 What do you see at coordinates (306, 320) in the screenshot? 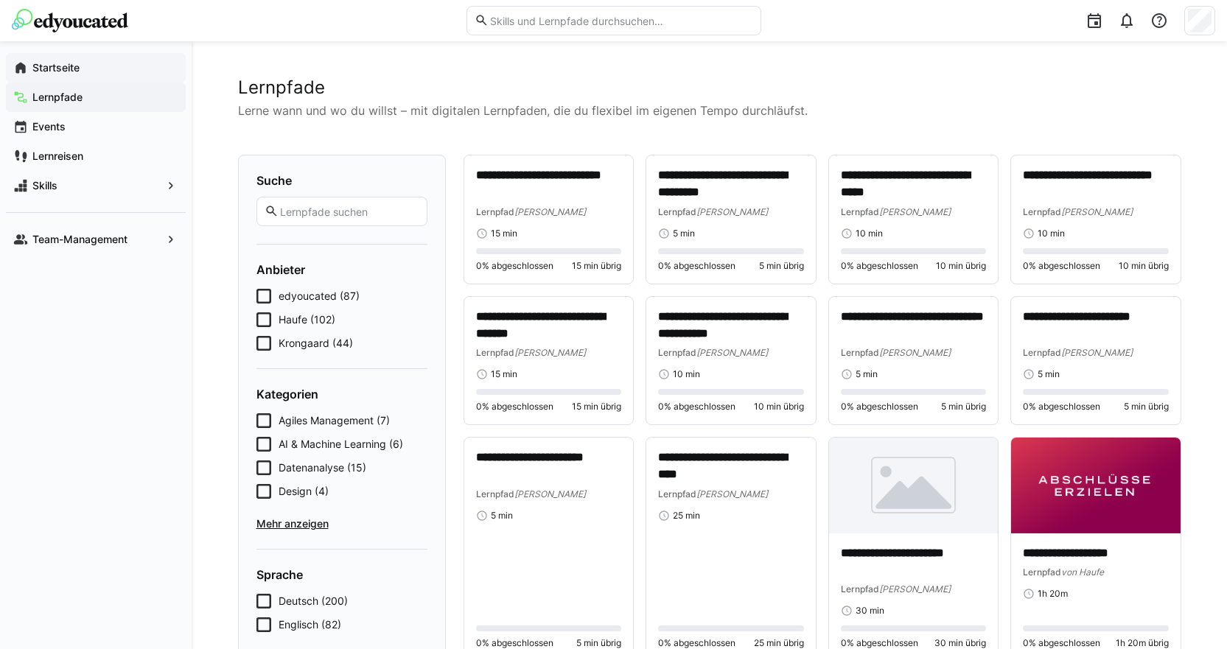
I see `span: Haufe (102)` at bounding box center [306, 320].